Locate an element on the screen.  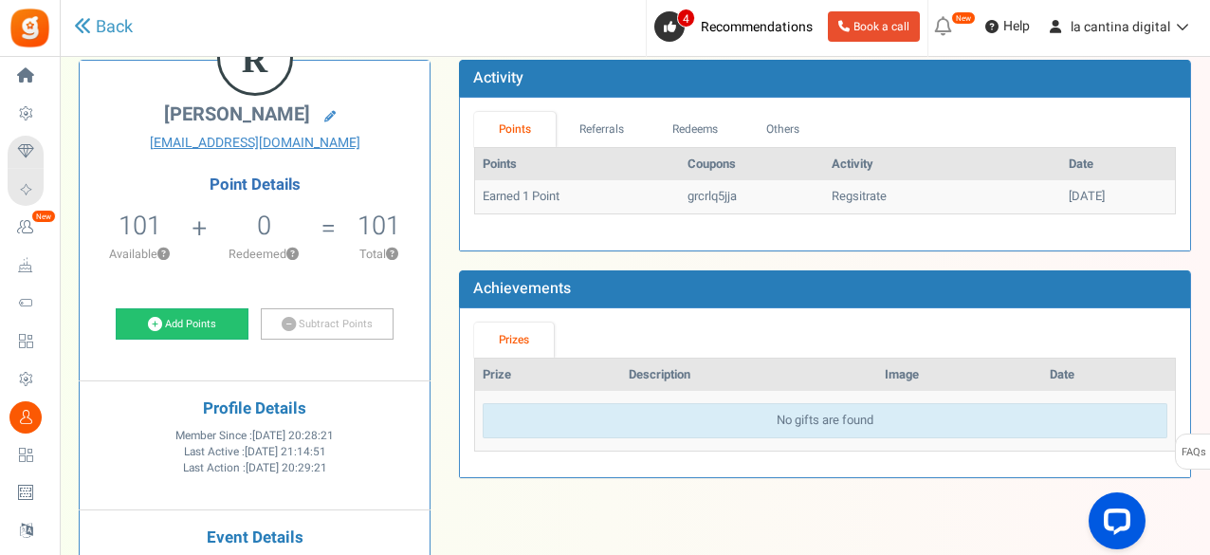
a: Book a call is located at coordinates (873, 27).